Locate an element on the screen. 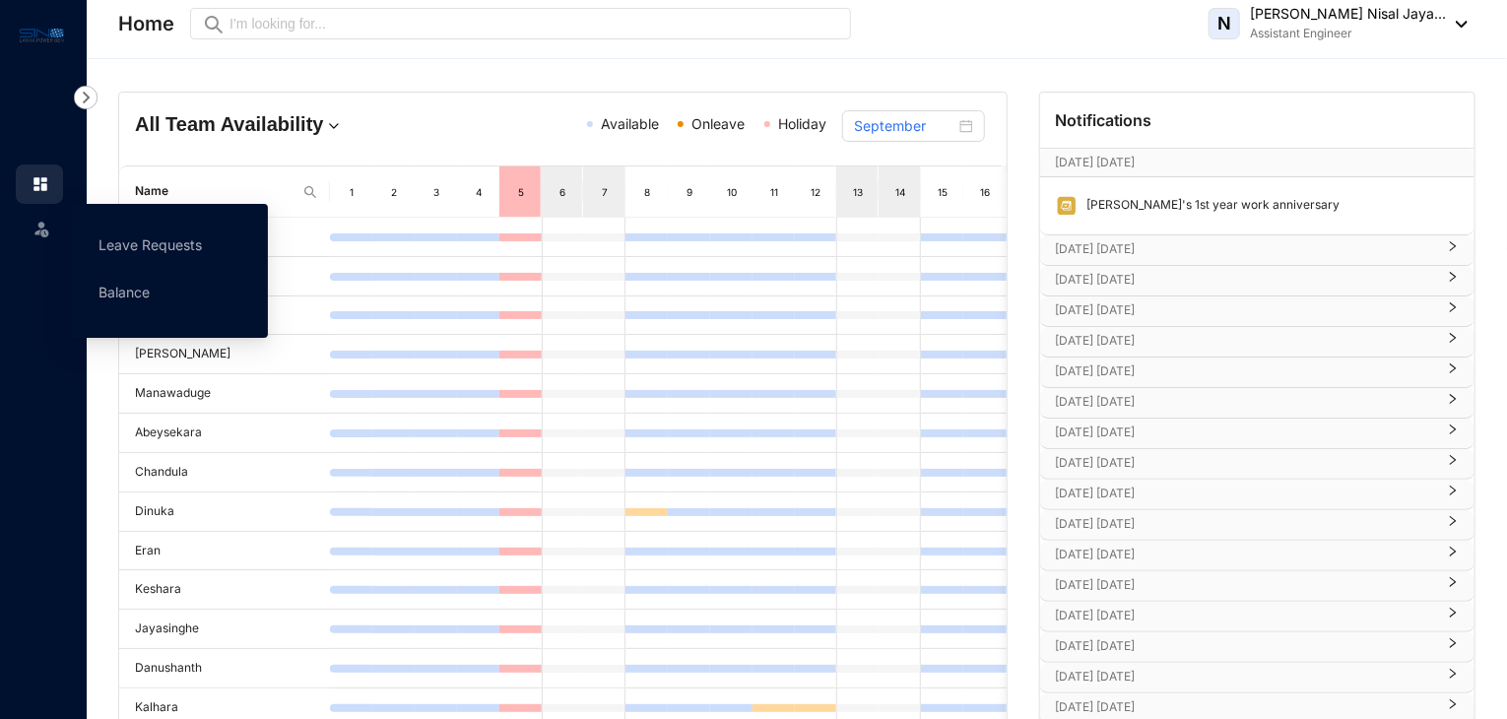 This screenshot has height=719, width=1507. div: 15 is located at coordinates (942, 192).